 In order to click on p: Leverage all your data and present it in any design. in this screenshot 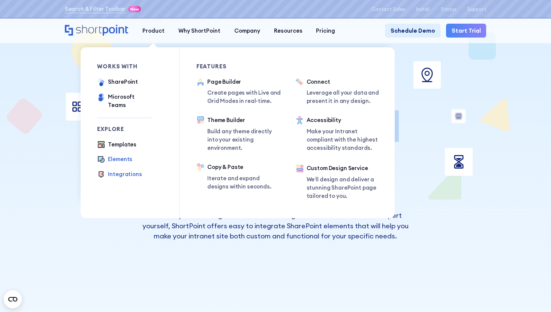, I will do `click(344, 97)`.